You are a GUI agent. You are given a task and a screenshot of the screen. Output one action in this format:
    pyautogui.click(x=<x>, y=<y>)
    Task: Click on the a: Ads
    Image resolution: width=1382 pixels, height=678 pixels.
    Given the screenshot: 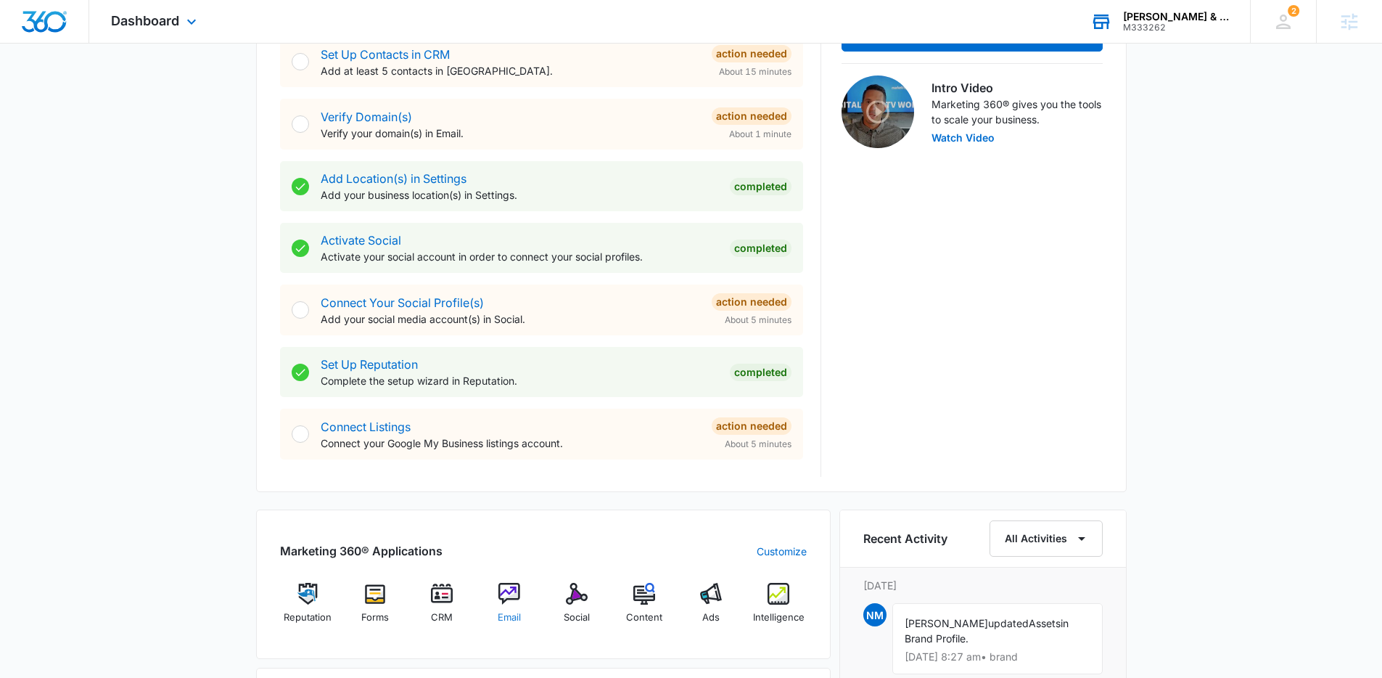 What is the action you would take?
    pyautogui.click(x=711, y=609)
    